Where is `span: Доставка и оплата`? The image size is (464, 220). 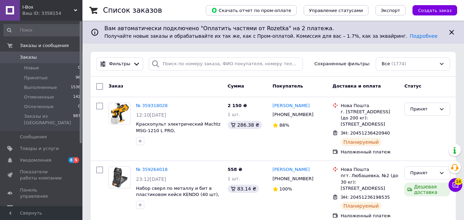 span: Доставка и оплата is located at coordinates (356, 86).